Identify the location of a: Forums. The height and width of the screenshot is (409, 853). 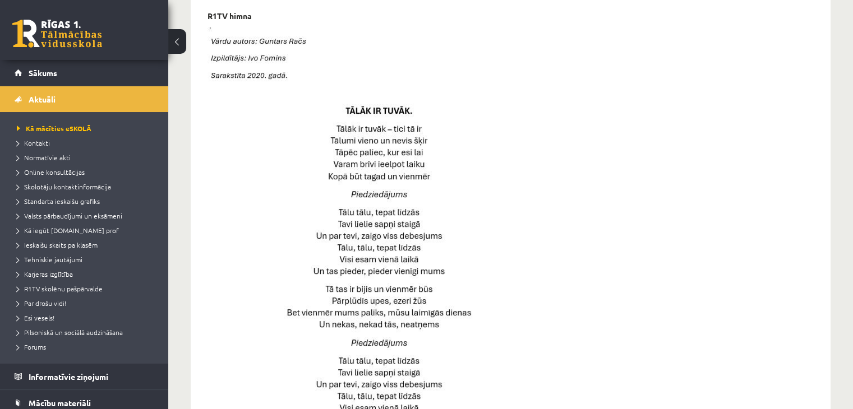
(87, 347).